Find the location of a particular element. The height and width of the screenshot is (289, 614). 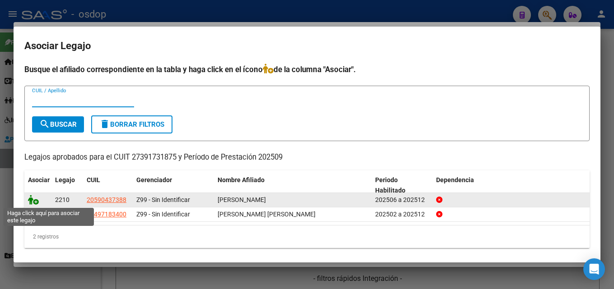

mat-icon: delete is located at coordinates (105, 124).